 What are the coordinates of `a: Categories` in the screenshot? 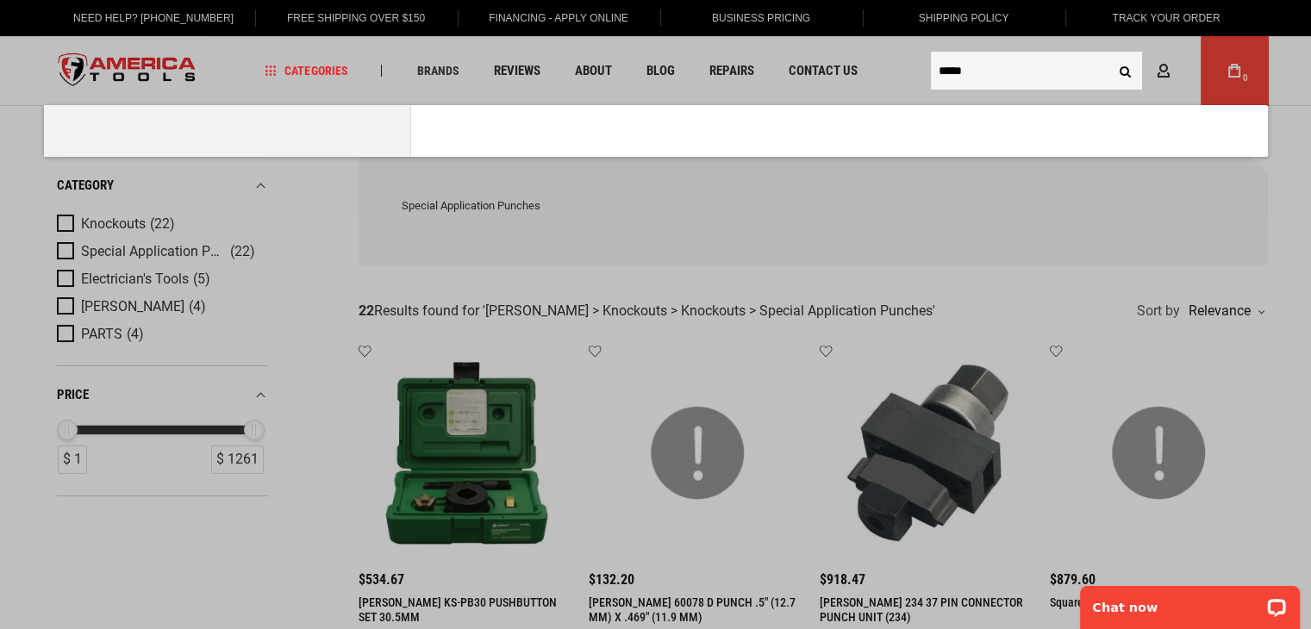 It's located at (306, 71).